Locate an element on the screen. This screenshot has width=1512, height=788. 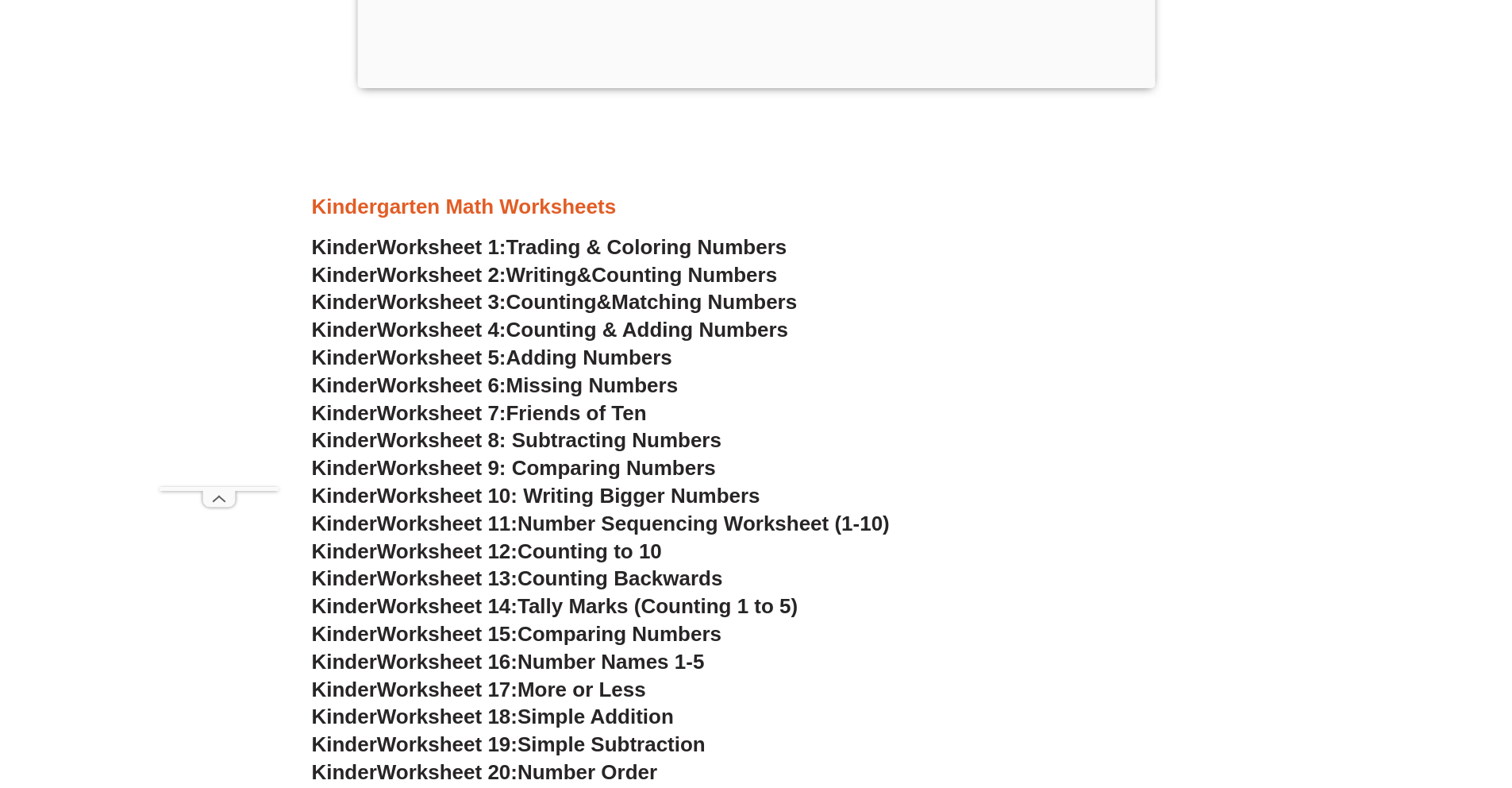
span: Number Sequencing Worksheet (1-10) is located at coordinates (703, 523).